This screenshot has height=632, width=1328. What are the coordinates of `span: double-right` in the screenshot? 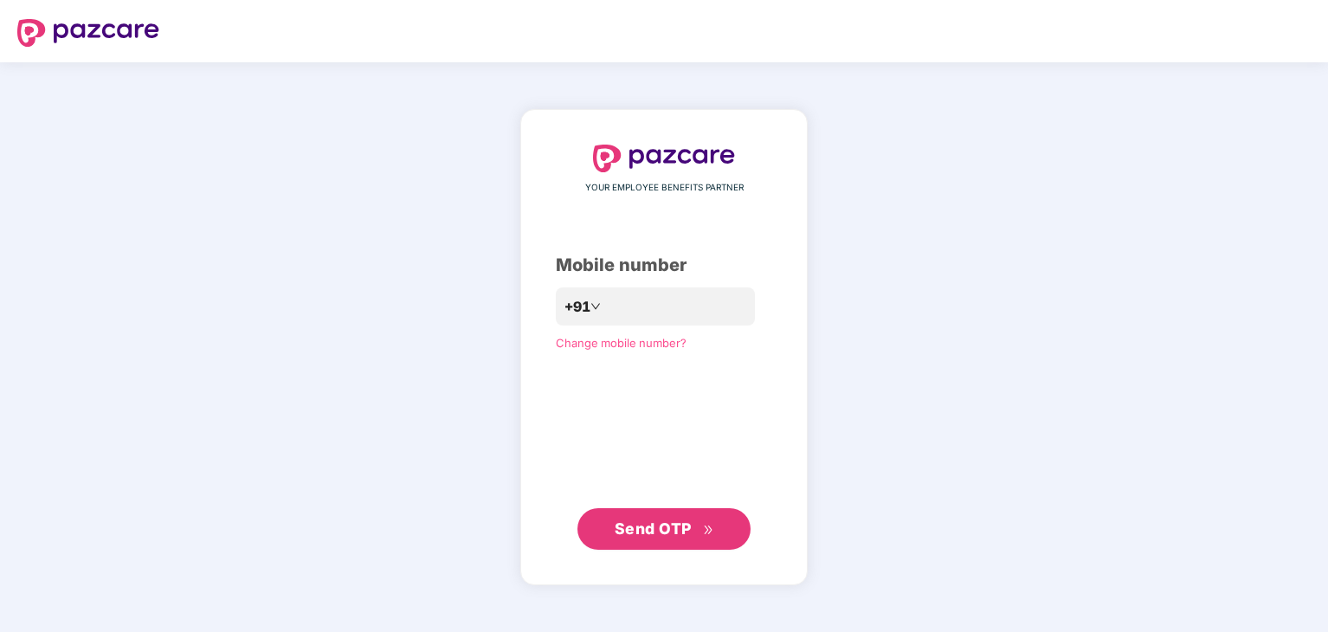 It's located at (708, 530).